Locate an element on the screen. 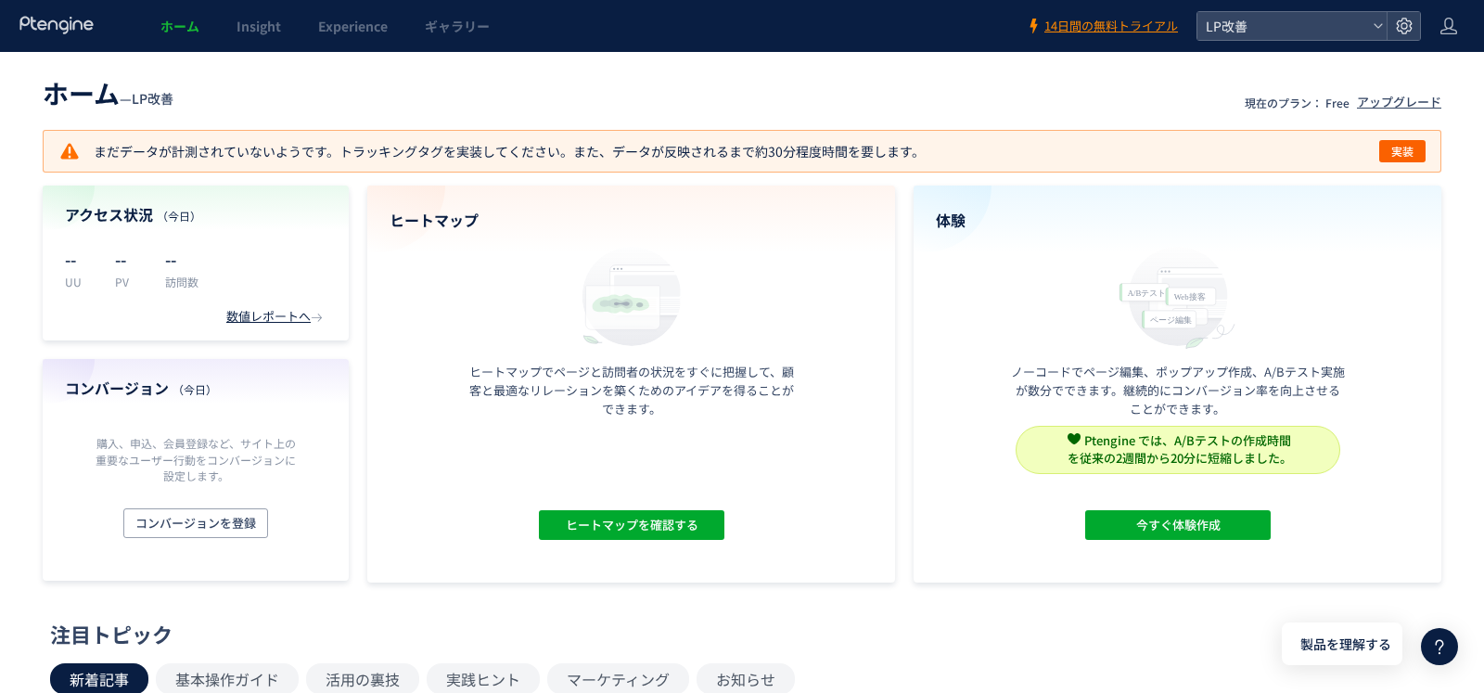 Image resolution: width=1484 pixels, height=693 pixels. button: ヒートマップを確認する is located at coordinates (632, 525).